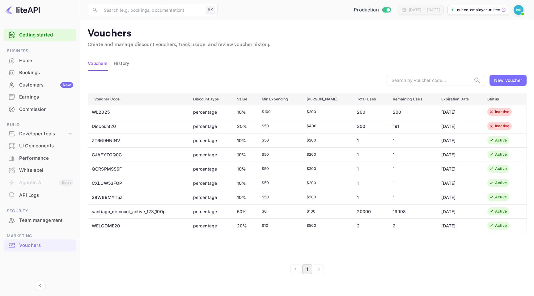  I want to click on th: Total Uses, so click(370, 99).